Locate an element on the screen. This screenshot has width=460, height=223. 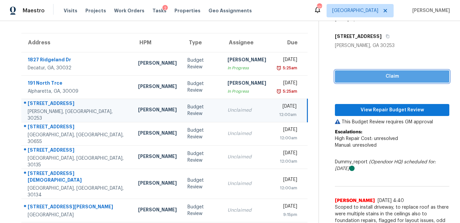
th: Type is located at coordinates (202, 43).